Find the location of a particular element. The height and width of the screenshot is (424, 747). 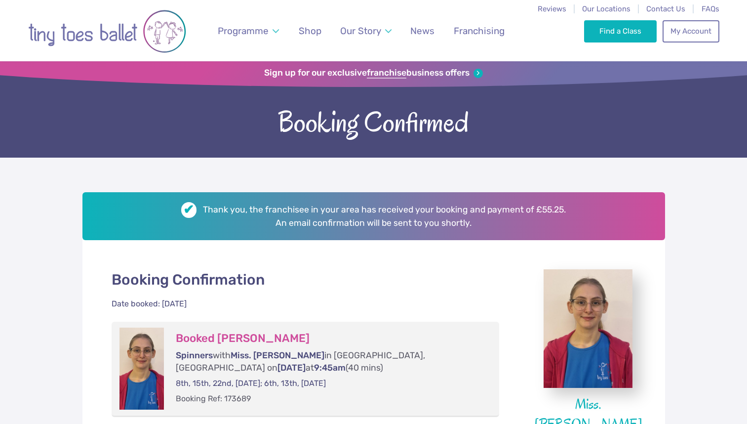

strong: franchise is located at coordinates (387, 73).